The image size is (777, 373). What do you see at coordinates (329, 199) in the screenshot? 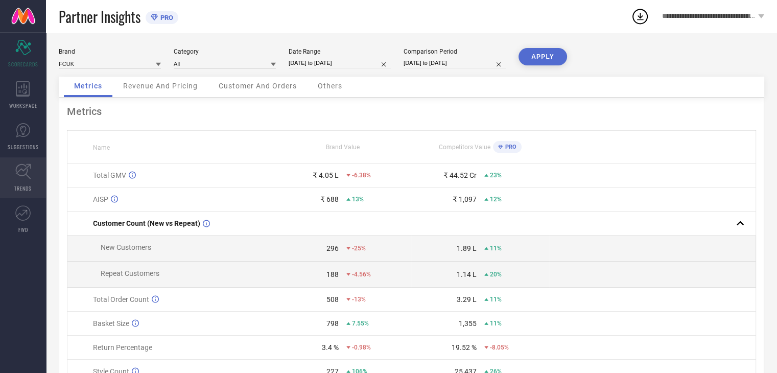
I see `div: ₹ 688` at bounding box center [329, 199].